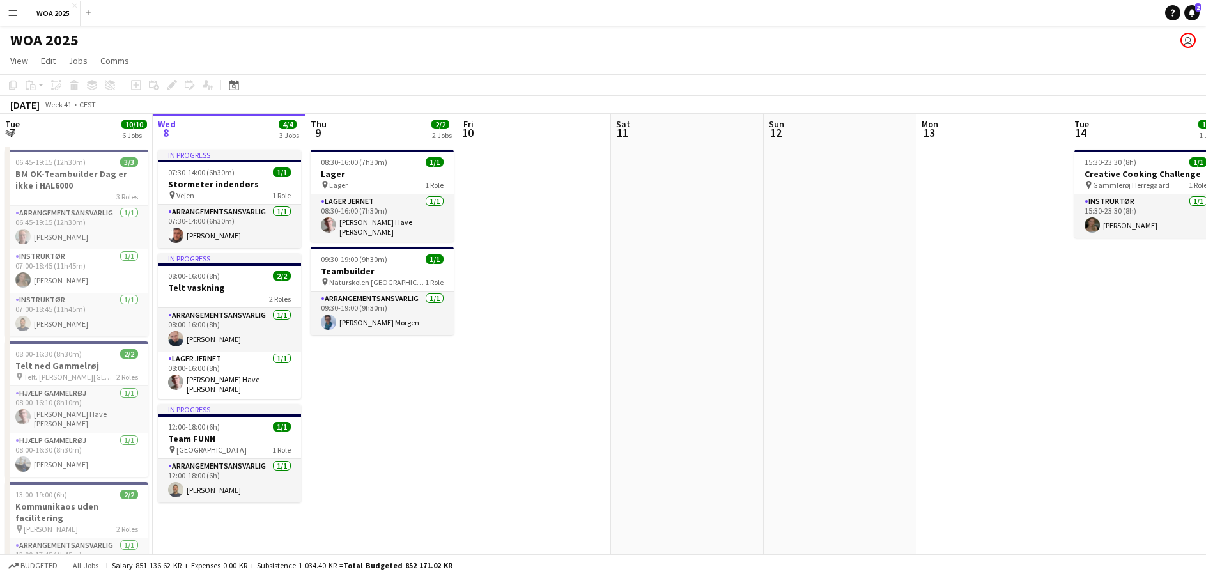 Image resolution: width=1206 pixels, height=576 pixels. Describe the element at coordinates (194, 426) in the screenshot. I see `span: 12:00-18:00 (6h)` at that location.